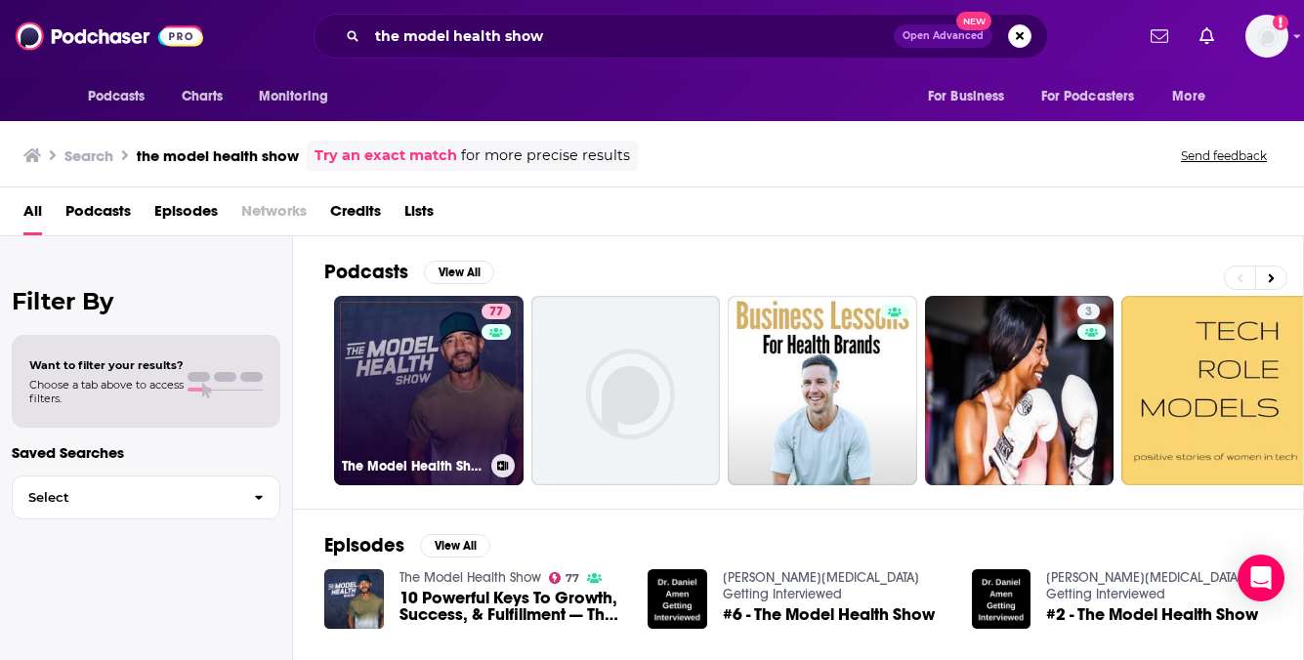  I want to click on h3: The Model Health Show, so click(412, 466).